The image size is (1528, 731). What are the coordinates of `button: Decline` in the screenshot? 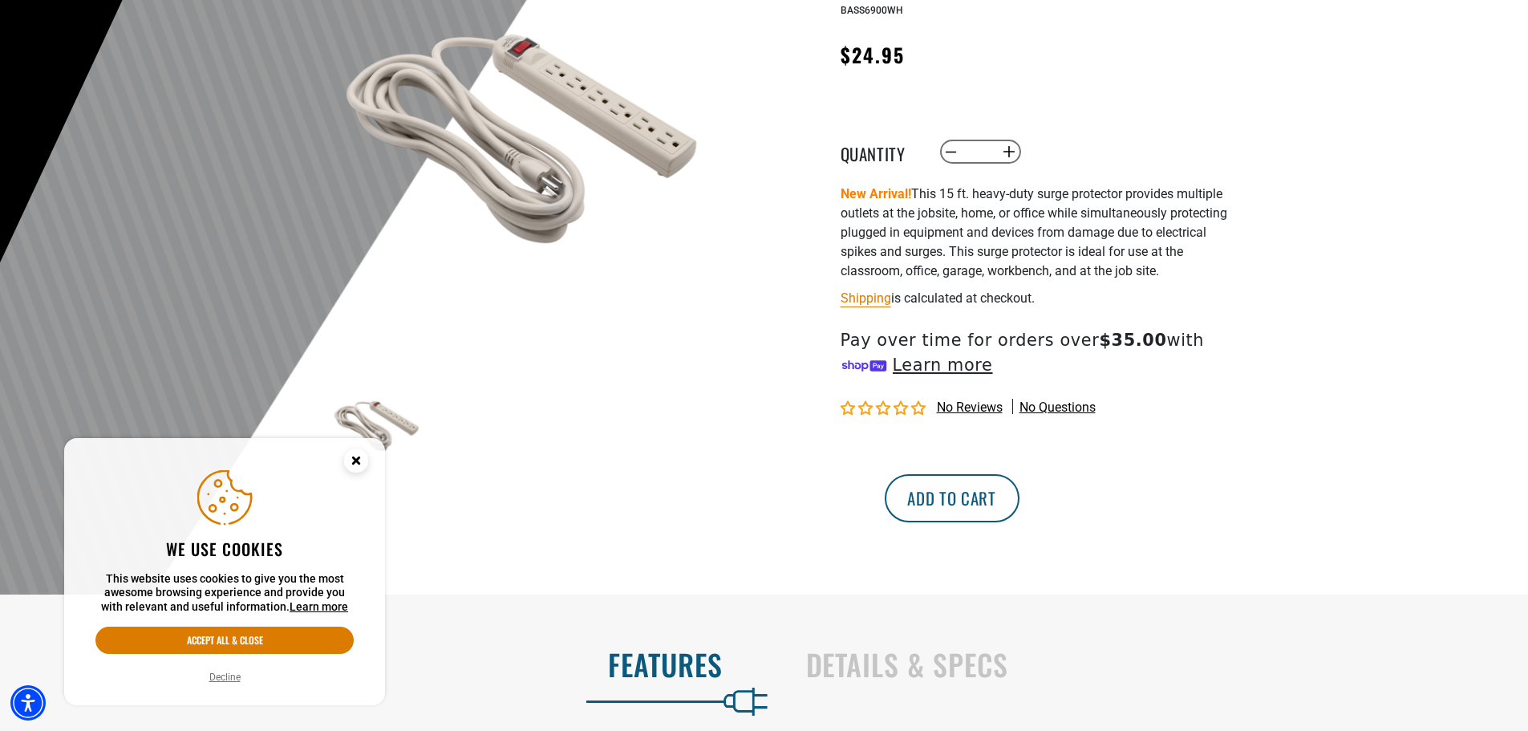 It's located at (225, 677).